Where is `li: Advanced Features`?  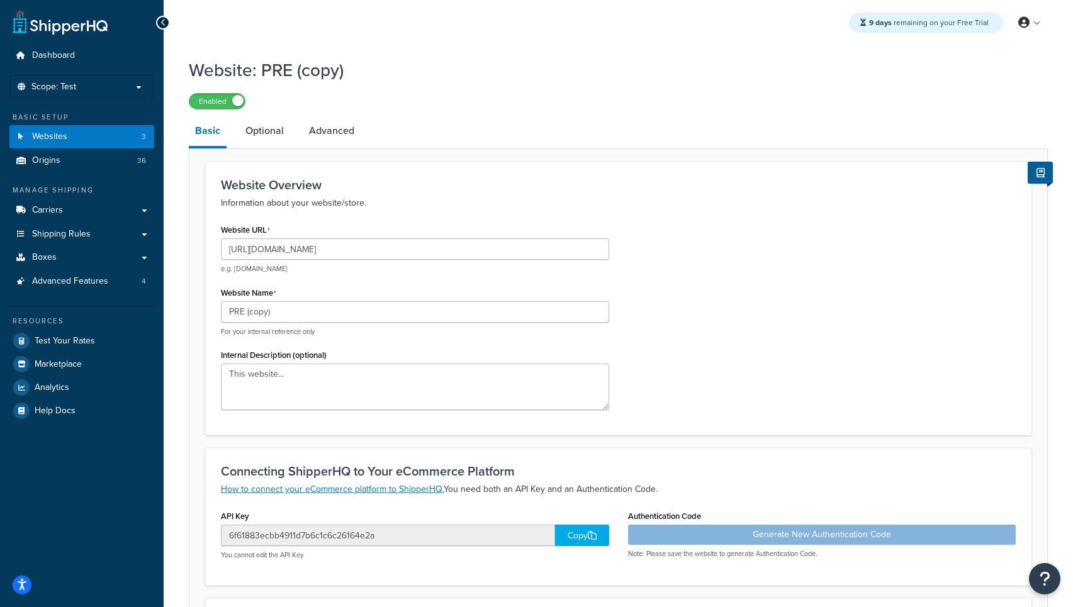 li: Advanced Features is located at coordinates (82, 281).